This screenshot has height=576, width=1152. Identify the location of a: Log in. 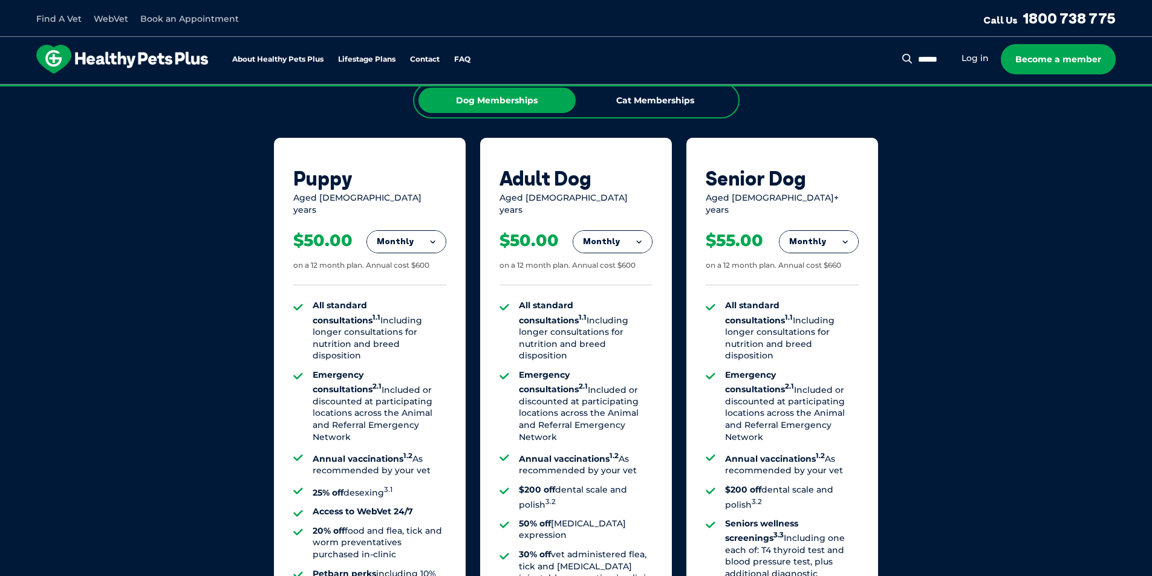
(975, 58).